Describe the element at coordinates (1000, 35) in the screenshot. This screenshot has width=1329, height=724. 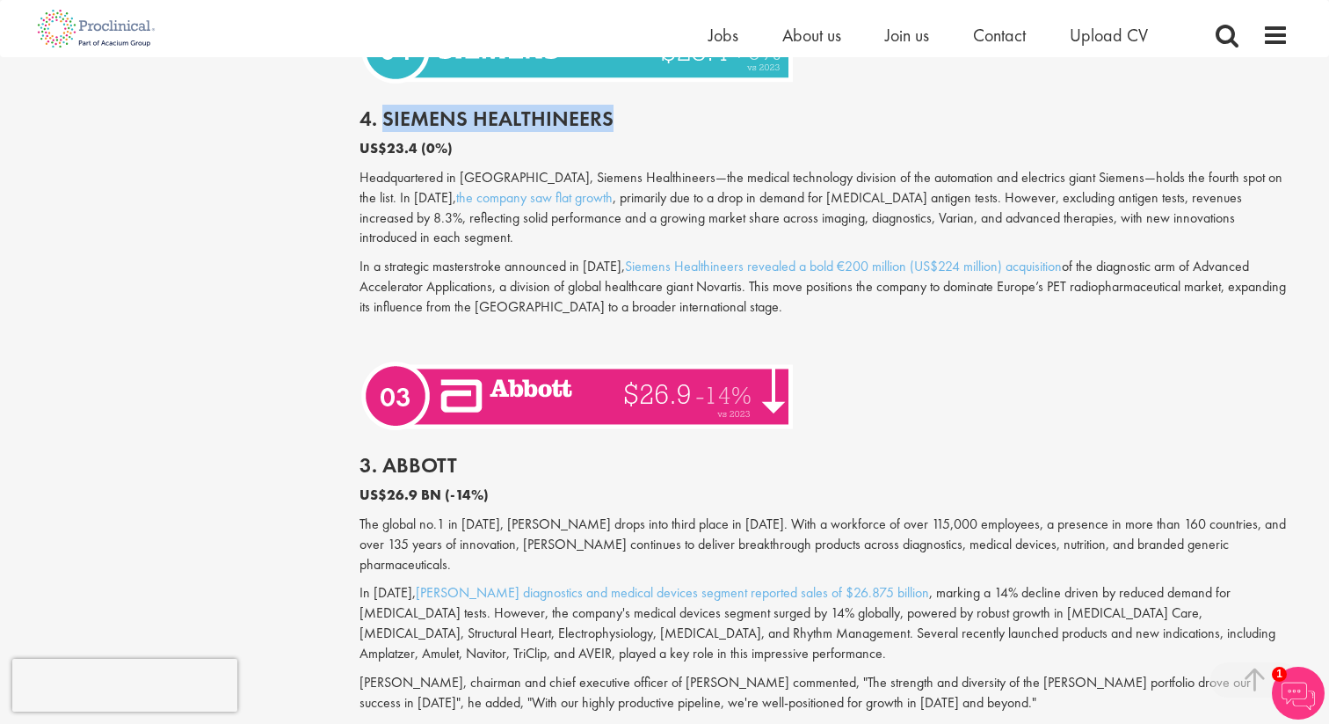
I see `a: Contact` at that location.